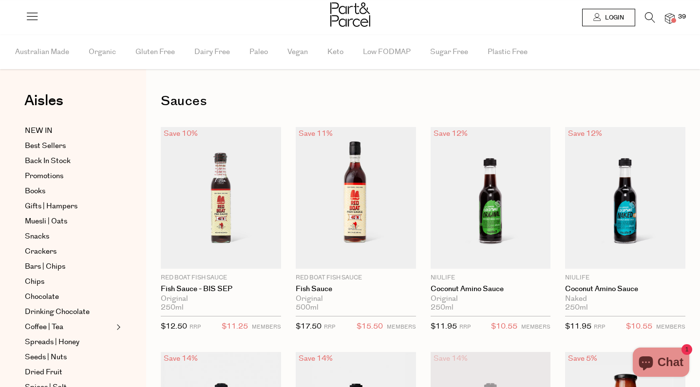 This screenshot has width=700, height=387. Describe the element at coordinates (316, 133) in the screenshot. I see `div: Save 11%` at that location.